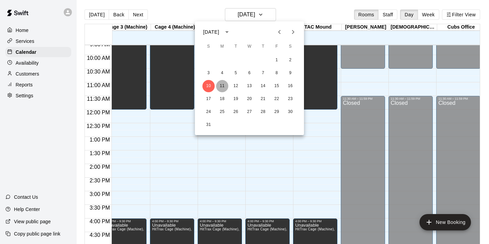 This screenshot has height=244, width=489. Describe the element at coordinates (290, 73) in the screenshot. I see `button: 9` at that location.